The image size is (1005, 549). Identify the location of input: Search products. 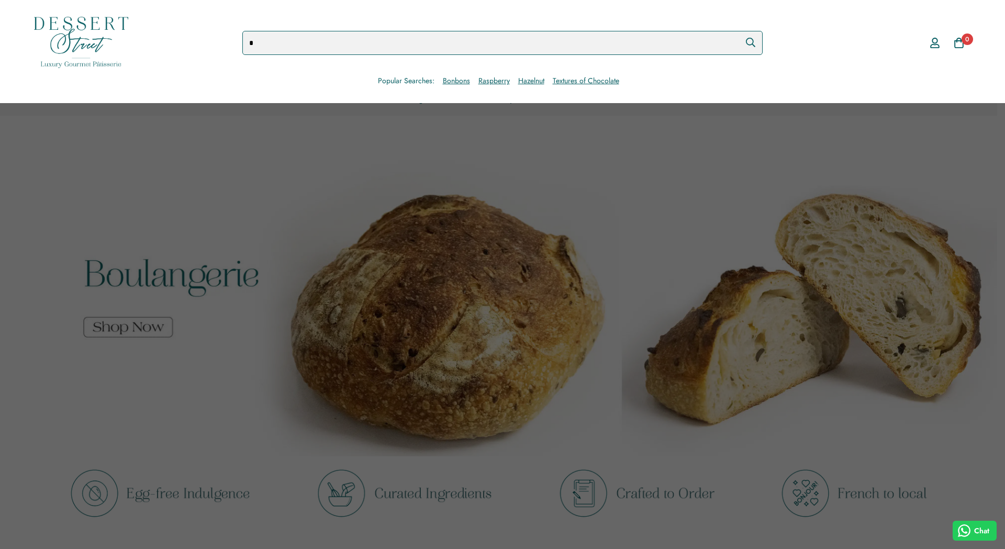
(502, 43).